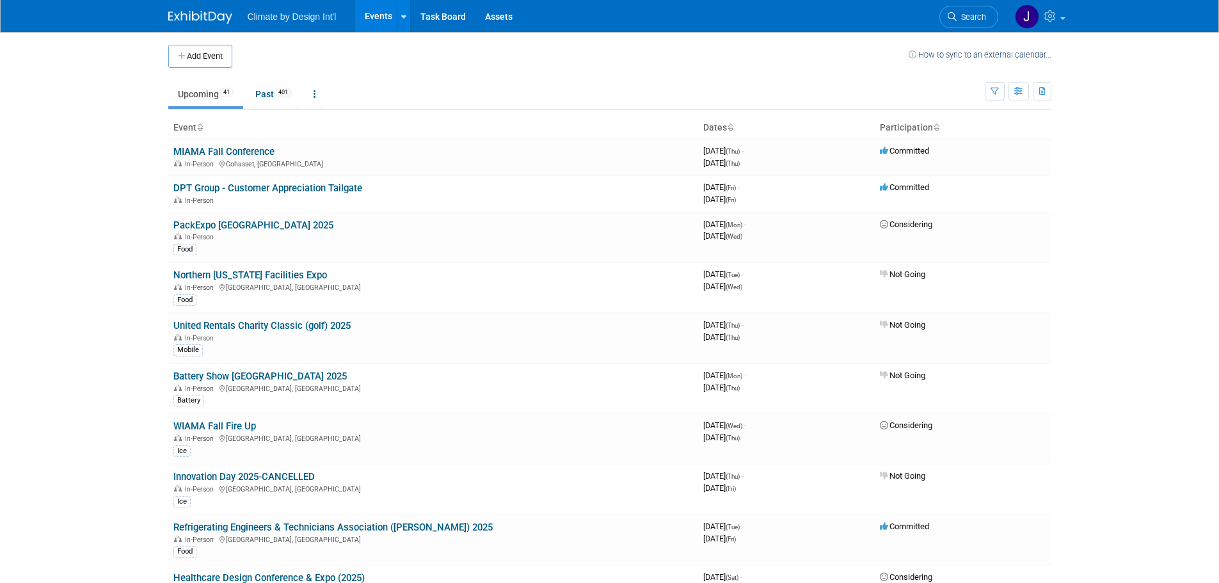 The image size is (1219, 583). Describe the element at coordinates (980, 54) in the screenshot. I see `a: How to sync to an external calendar...` at that location.